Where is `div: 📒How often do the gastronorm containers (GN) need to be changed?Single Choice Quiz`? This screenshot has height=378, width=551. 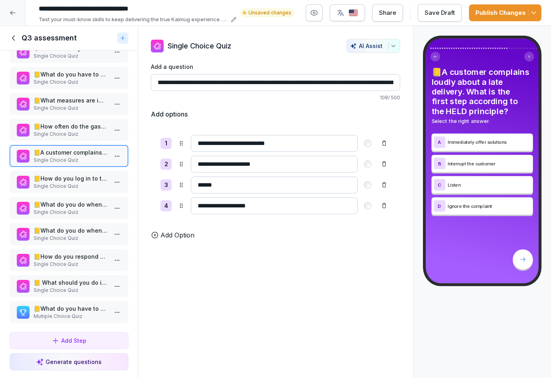
div: 📒How often do the gastronorm containers (GN) need to be changed?Single Choice Quiz is located at coordinates (69, 130).